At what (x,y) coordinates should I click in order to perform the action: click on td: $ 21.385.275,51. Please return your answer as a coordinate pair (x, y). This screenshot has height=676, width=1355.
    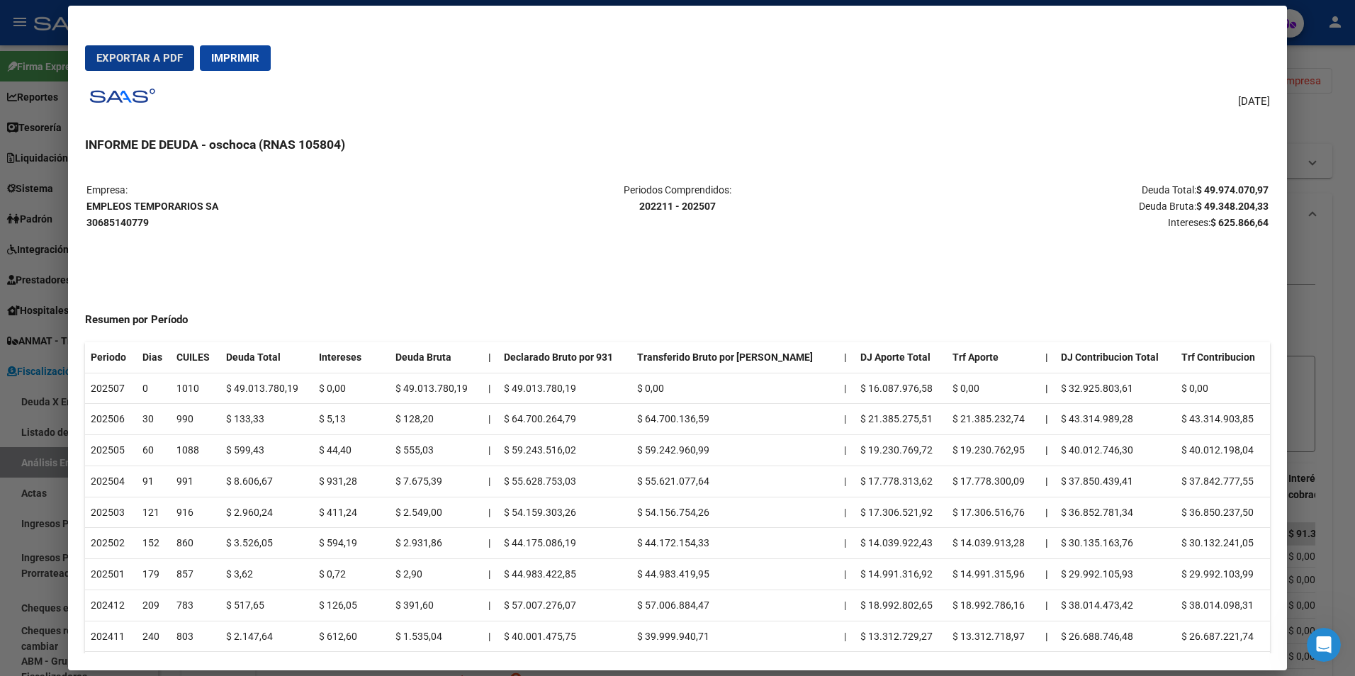
    Looking at the image, I should click on (901, 420).